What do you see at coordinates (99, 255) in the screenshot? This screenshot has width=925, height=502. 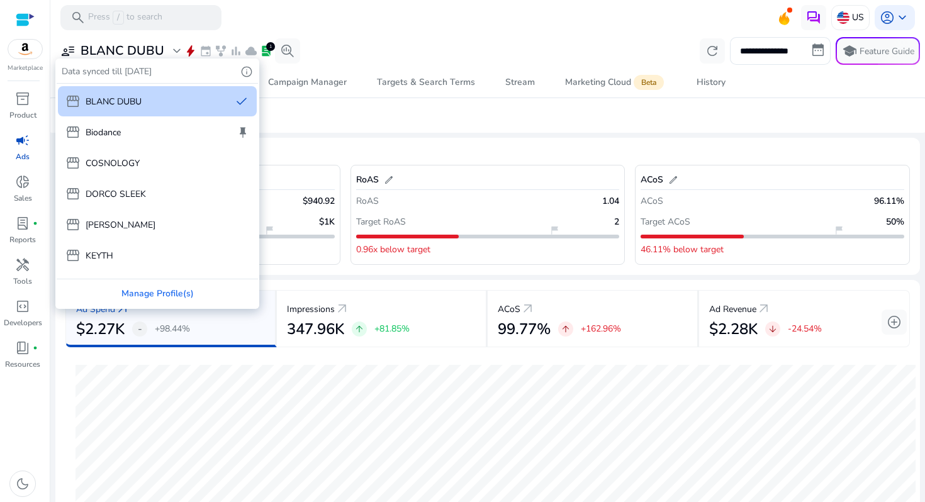 I see `p: KEYTH` at bounding box center [99, 255].